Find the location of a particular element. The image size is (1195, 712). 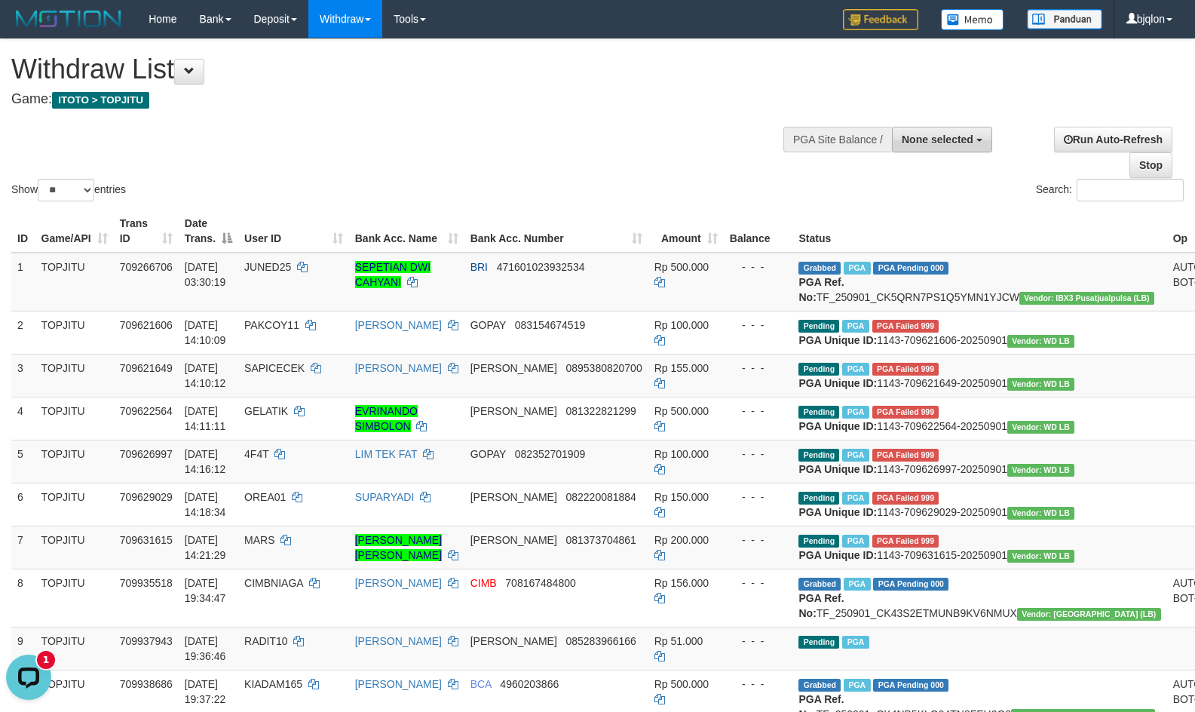

td: 7 is located at coordinates (23, 547).